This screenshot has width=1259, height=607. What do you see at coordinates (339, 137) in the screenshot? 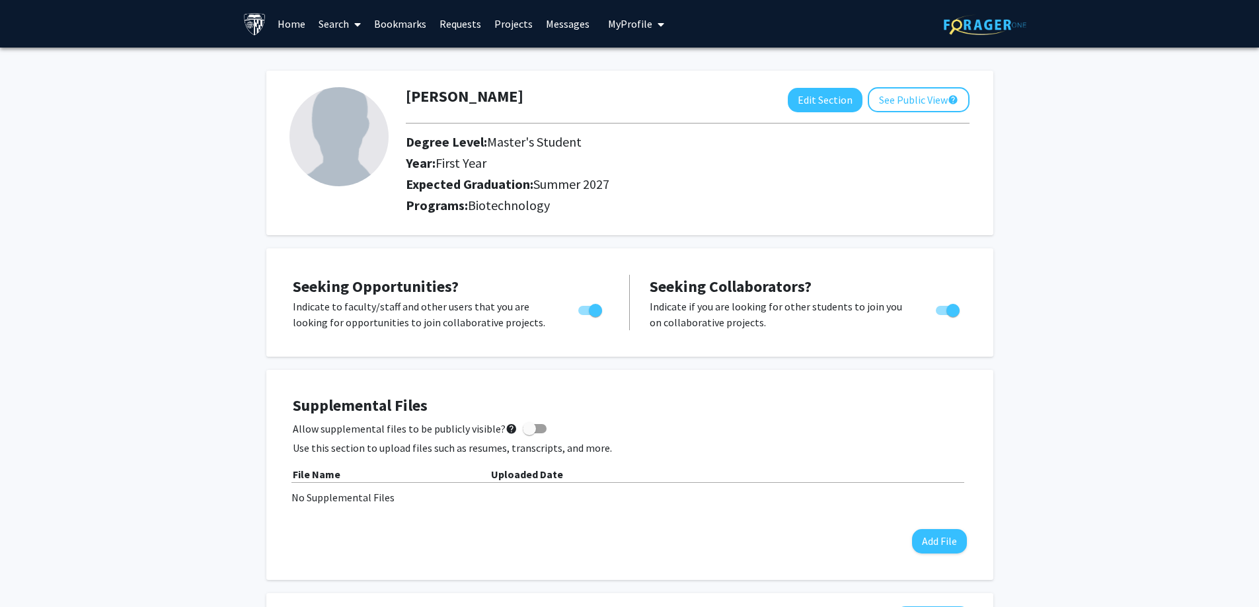
I see `img: Profile Picture` at bounding box center [339, 137].